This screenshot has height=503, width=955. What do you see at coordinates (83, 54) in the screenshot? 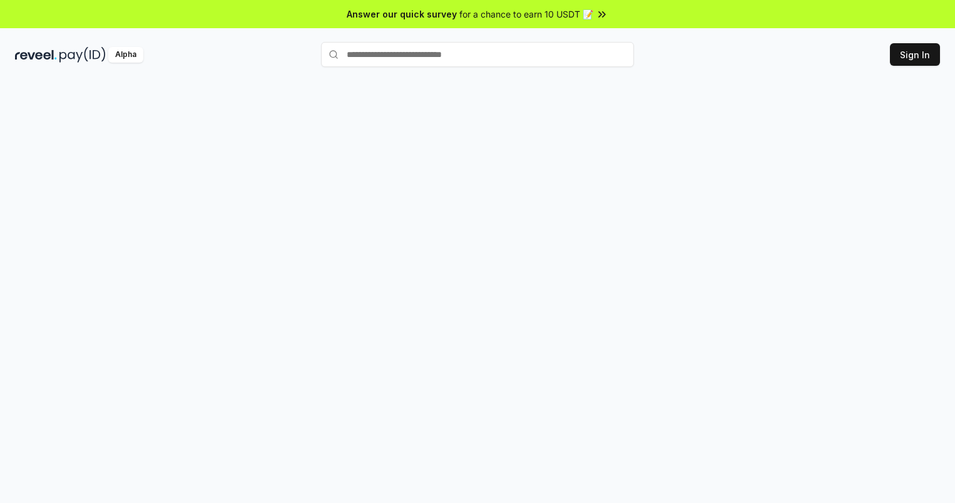
I see `img: pay_id` at bounding box center [83, 54].